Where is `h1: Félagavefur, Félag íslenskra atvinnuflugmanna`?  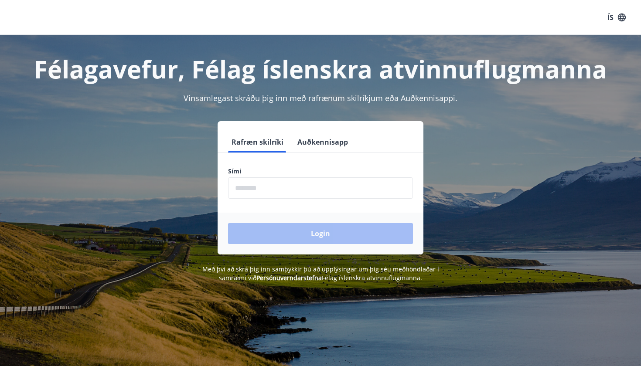
h1: Félagavefur, Félag íslenskra atvinnuflugmanna is located at coordinates (321, 69).